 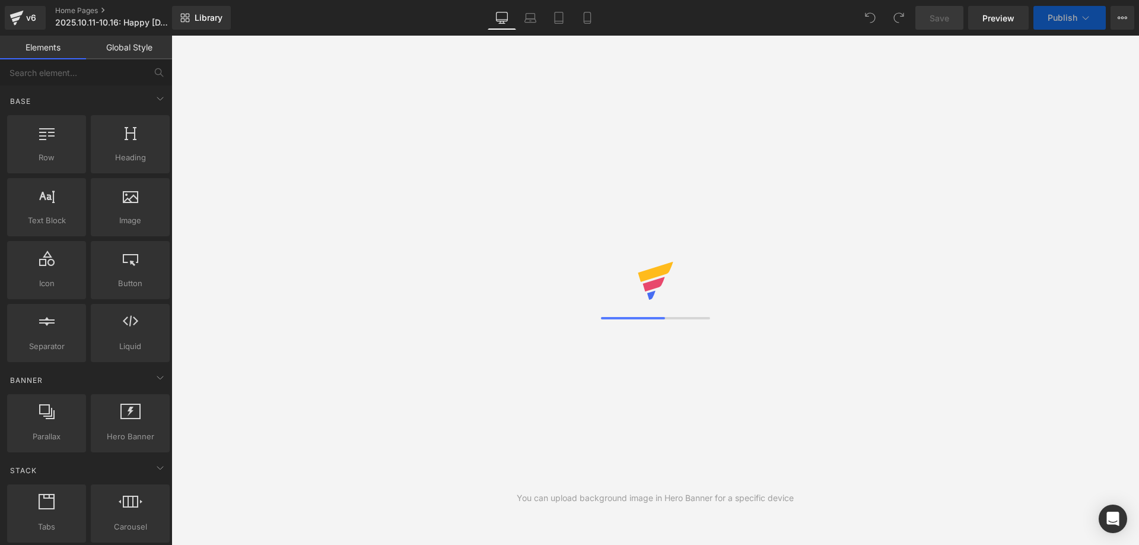 I want to click on button: Undo, so click(x=870, y=18).